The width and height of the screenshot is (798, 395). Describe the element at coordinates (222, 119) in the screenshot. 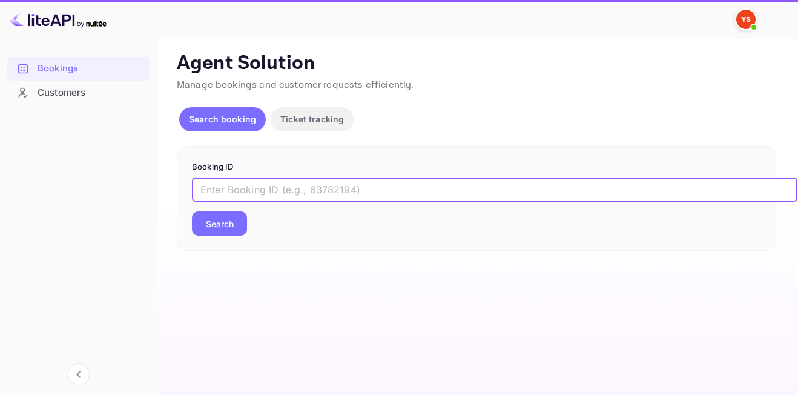

I see `p: Search booking` at that location.